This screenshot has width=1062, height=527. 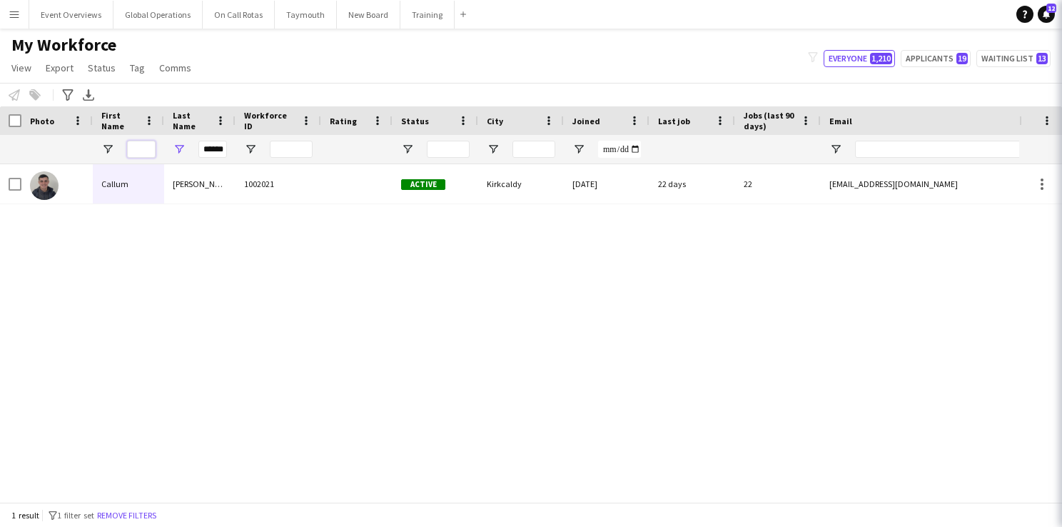 What do you see at coordinates (278, 183) in the screenshot?
I see `div: 1002021` at bounding box center [278, 183].